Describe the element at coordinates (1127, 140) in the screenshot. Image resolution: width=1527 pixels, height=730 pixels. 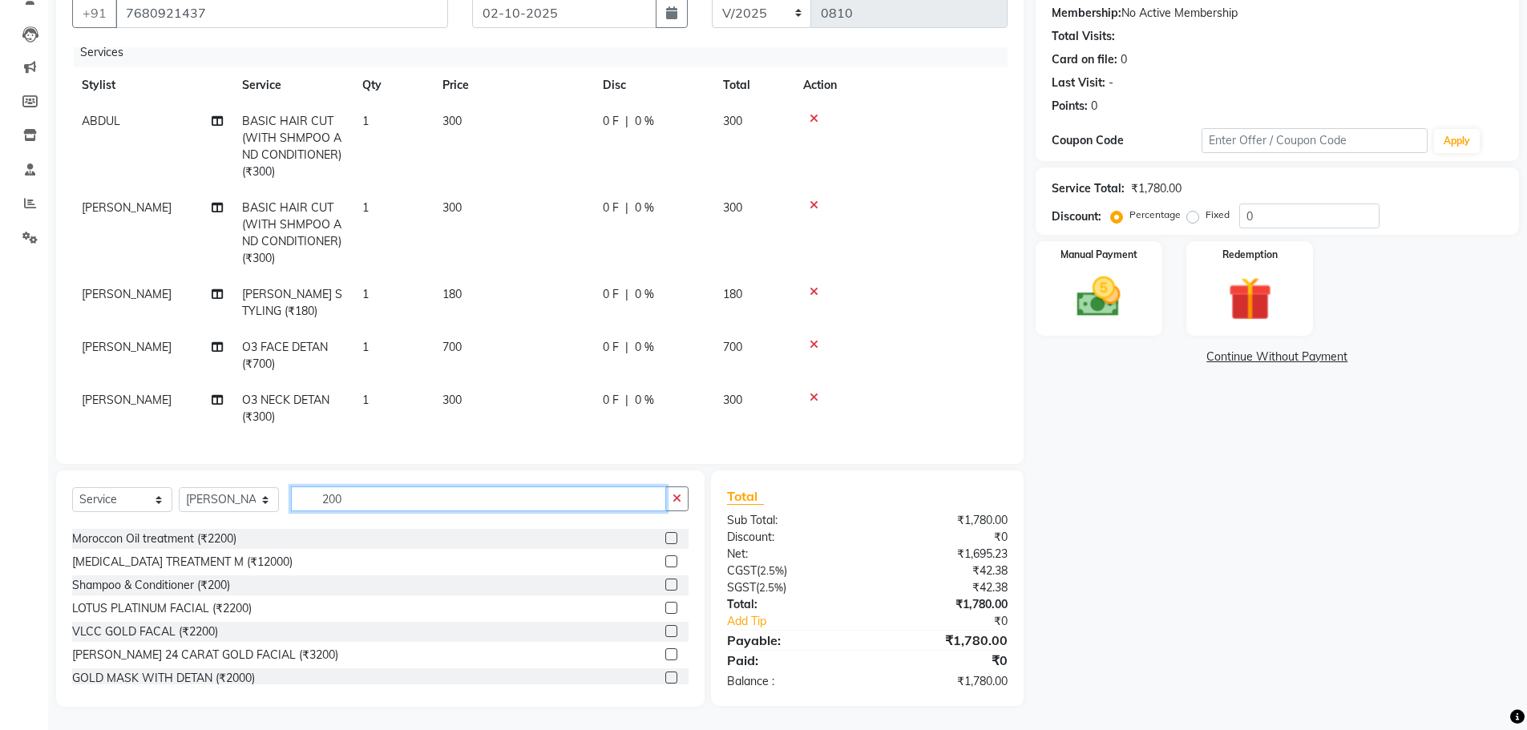
I see `div: Coupon Code` at that location.